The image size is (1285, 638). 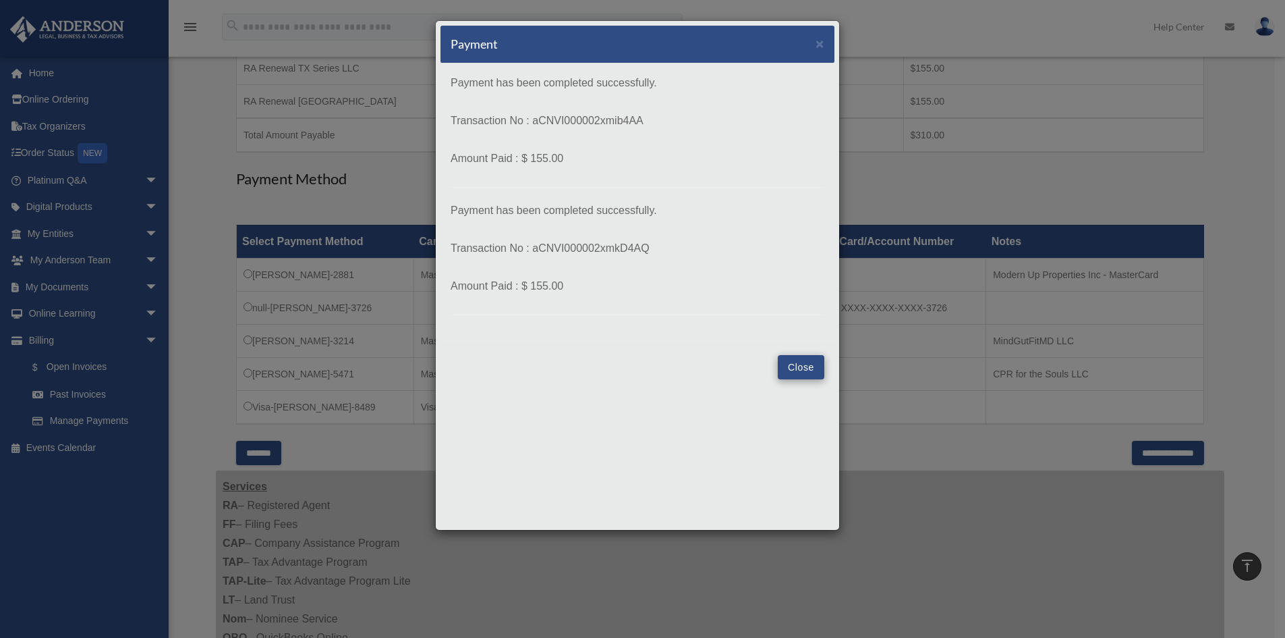 I want to click on p: Transaction No : aCNVI000002xmib4AA, so click(x=638, y=121).